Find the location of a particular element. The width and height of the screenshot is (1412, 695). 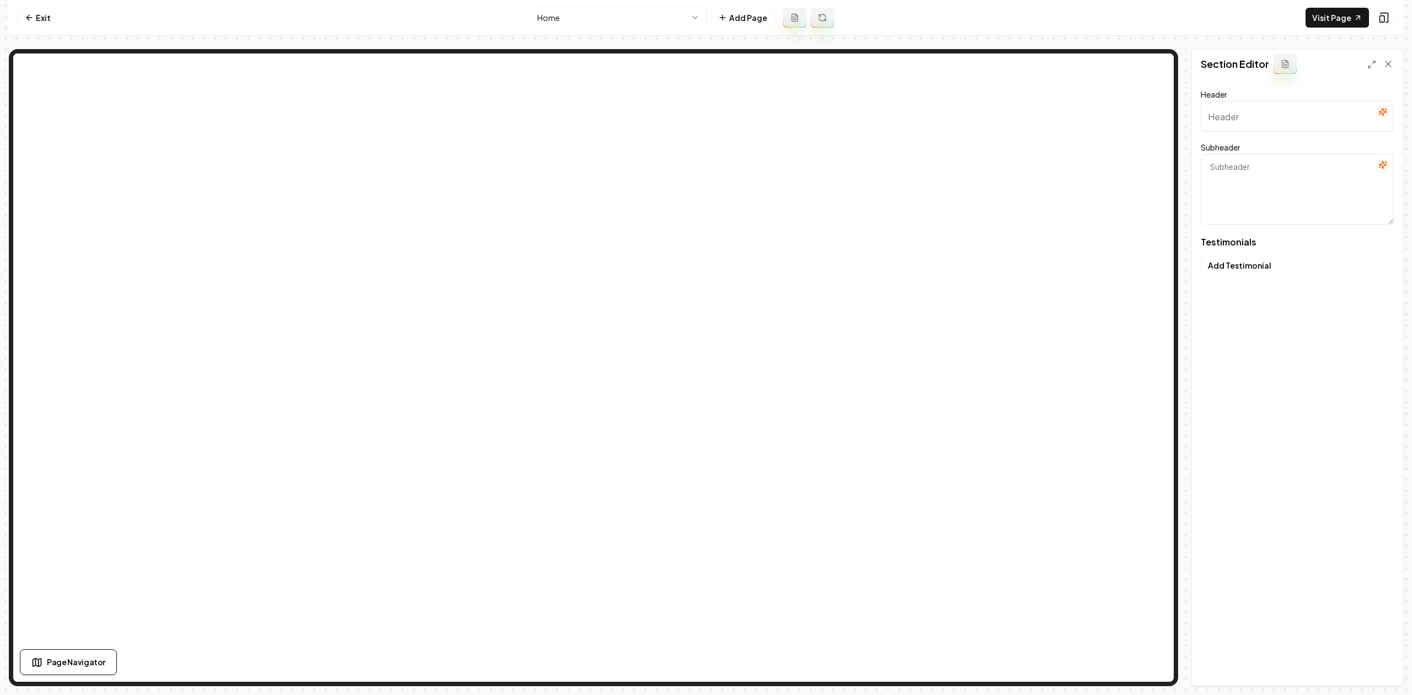

h2: Section Editor is located at coordinates (1235, 64).